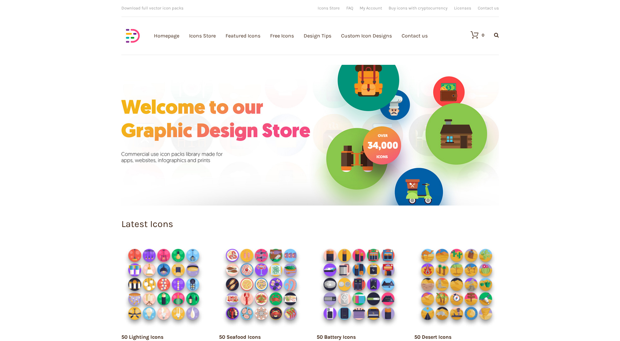  I want to click on a: 50 Lighting Icons, so click(142, 337).